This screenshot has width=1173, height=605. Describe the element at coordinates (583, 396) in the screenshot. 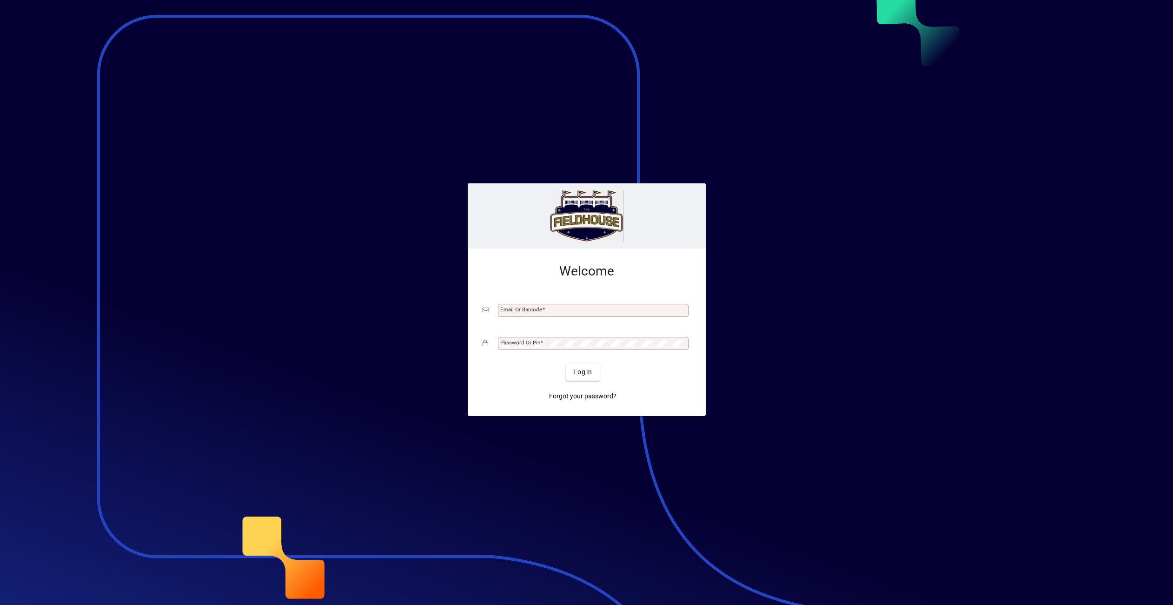

I see `span: Forgot your password?` at that location.